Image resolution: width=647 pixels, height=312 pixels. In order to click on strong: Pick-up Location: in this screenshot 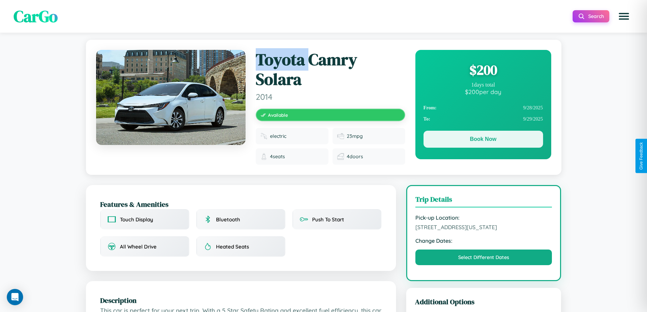, I will do `click(484, 218)`.